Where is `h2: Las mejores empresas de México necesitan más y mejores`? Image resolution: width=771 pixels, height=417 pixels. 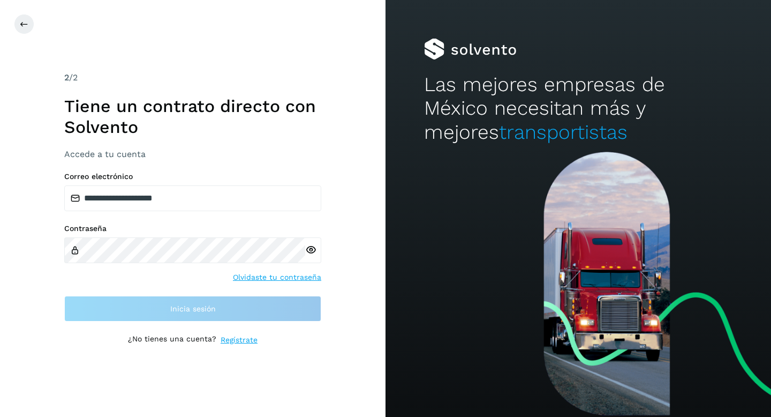
h2: Las mejores empresas de México necesitan más y mejores is located at coordinates (578, 108).